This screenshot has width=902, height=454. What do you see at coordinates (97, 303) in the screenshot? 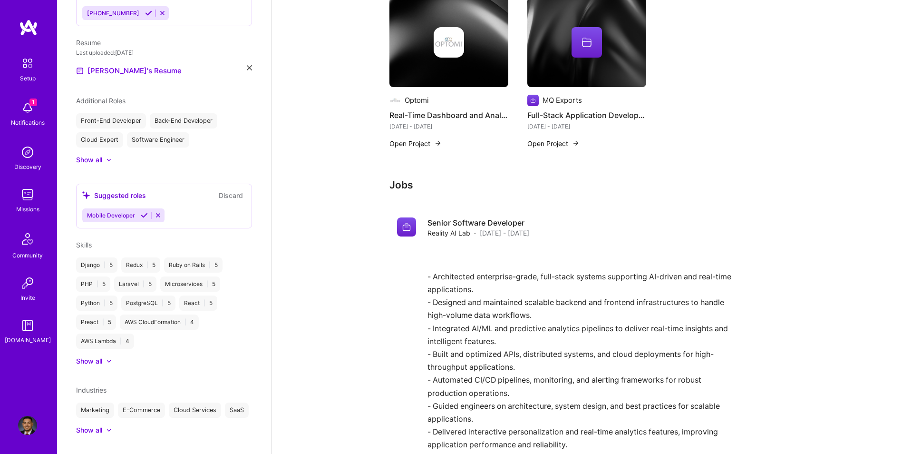
I see `div: Python 5` at bounding box center [97, 303].